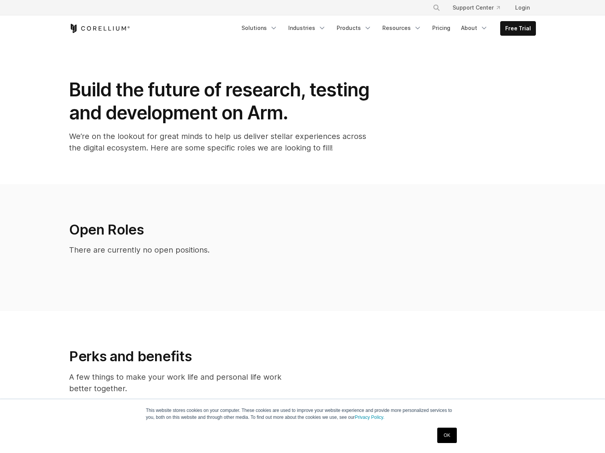 Image resolution: width=605 pixels, height=453 pixels. What do you see at coordinates (476, 8) in the screenshot?
I see `a: Support Center` at bounding box center [476, 8].